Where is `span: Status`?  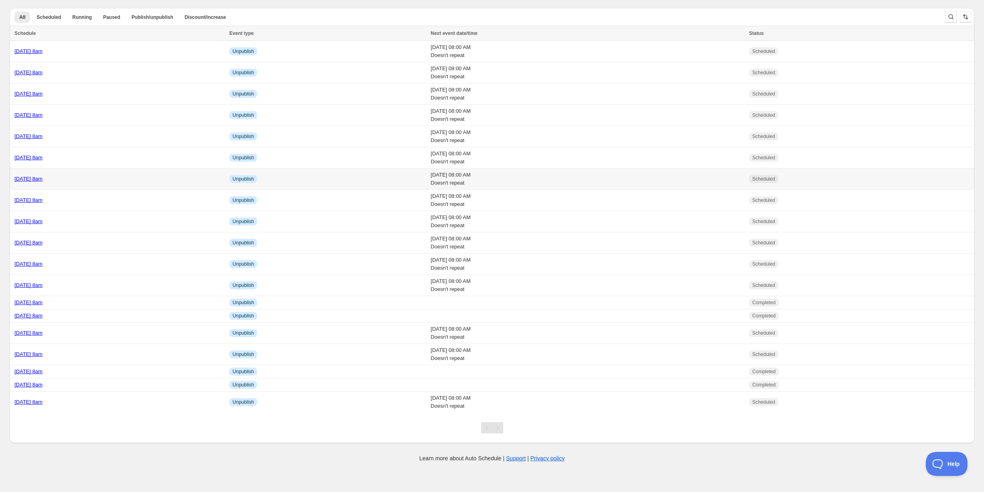
span: Status is located at coordinates (756, 33).